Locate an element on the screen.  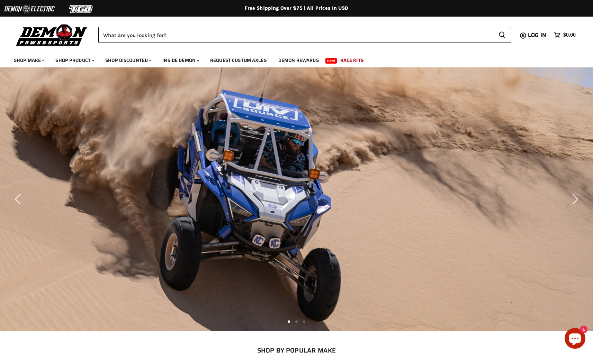
input: Search is located at coordinates (296, 35).